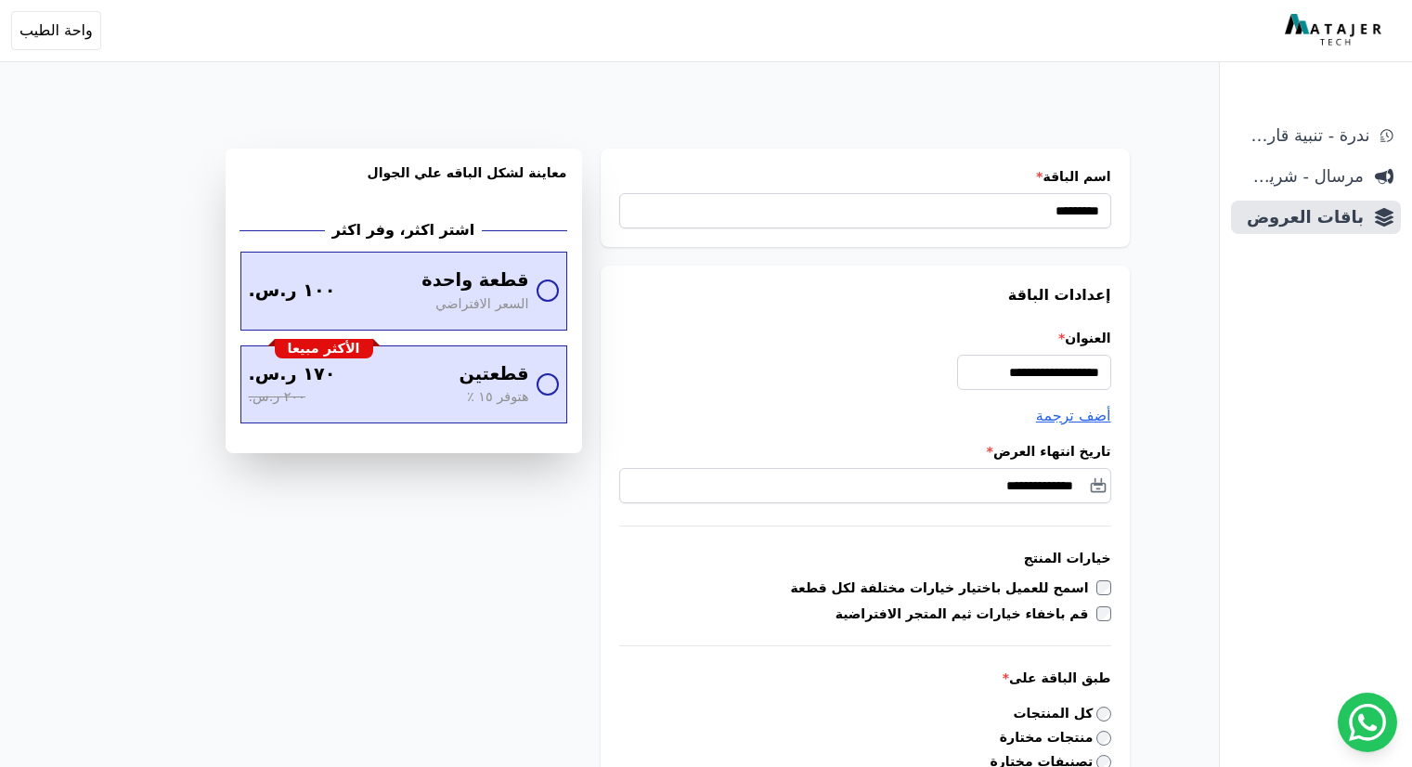 The width and height of the screenshot is (1412, 767). I want to click on span: باقات العروض, so click(1300, 217).